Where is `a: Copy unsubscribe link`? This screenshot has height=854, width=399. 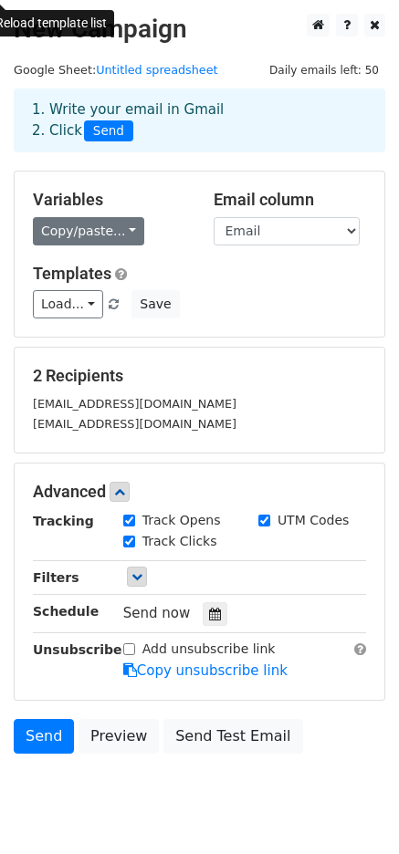 a: Copy unsubscribe link is located at coordinates (205, 670).